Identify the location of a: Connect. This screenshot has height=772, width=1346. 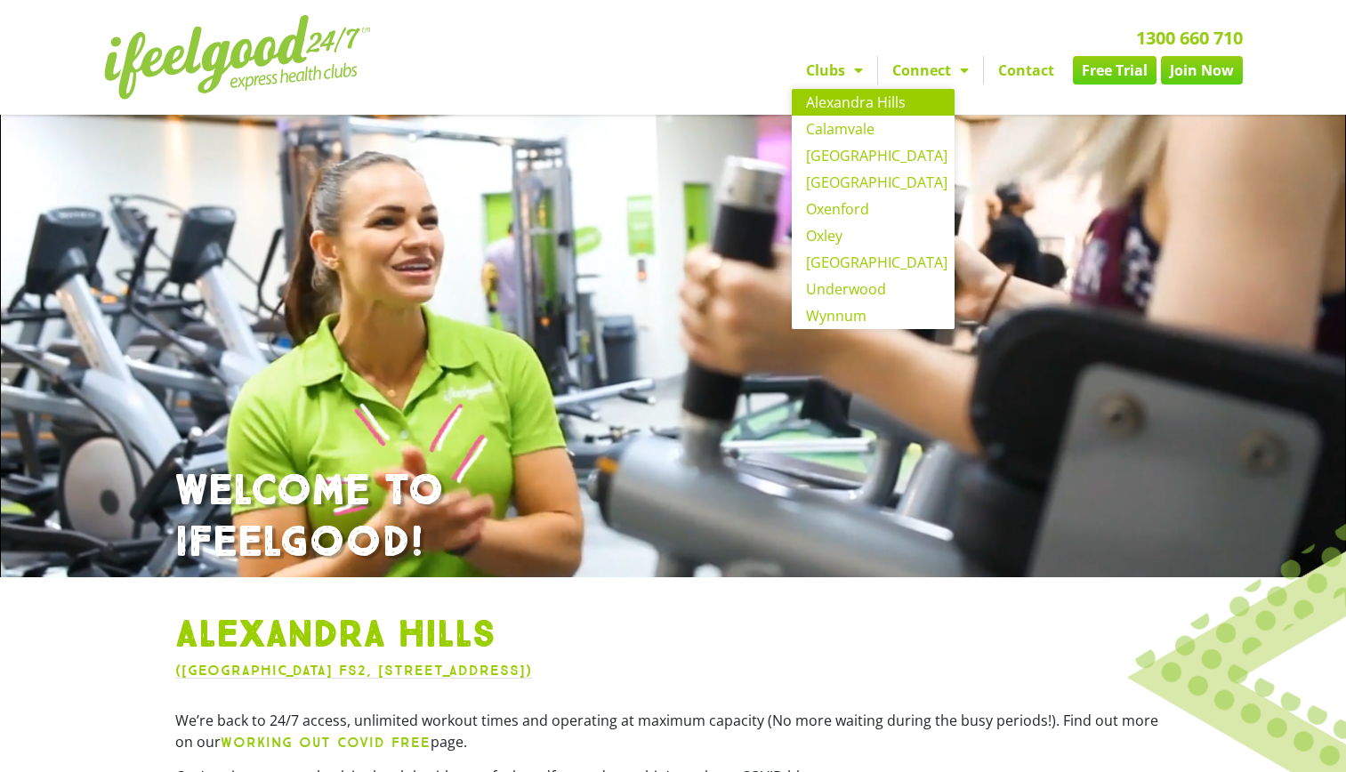
(930, 70).